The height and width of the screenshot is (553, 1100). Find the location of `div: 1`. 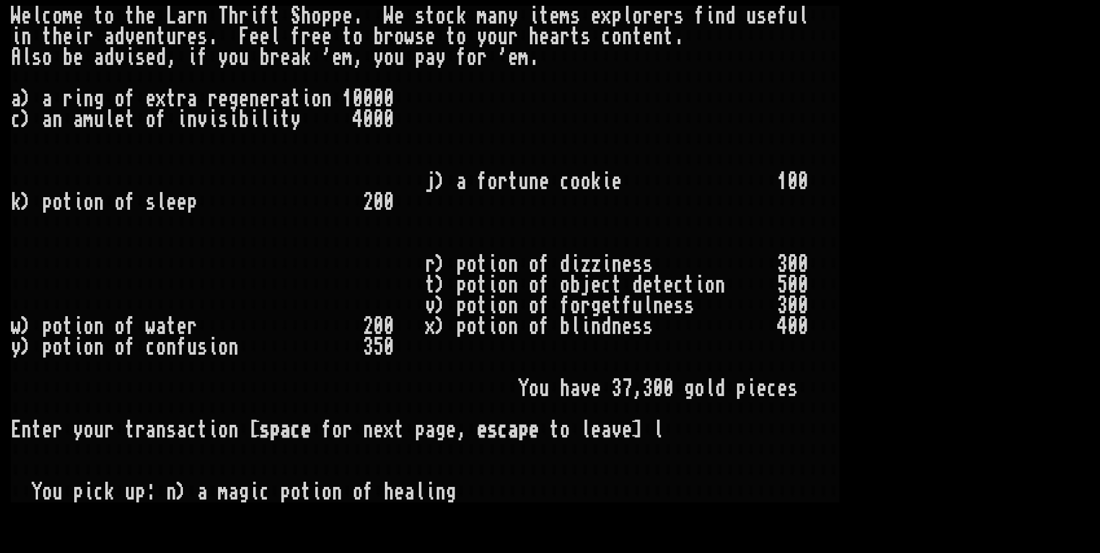

div: 1 is located at coordinates (782, 182).